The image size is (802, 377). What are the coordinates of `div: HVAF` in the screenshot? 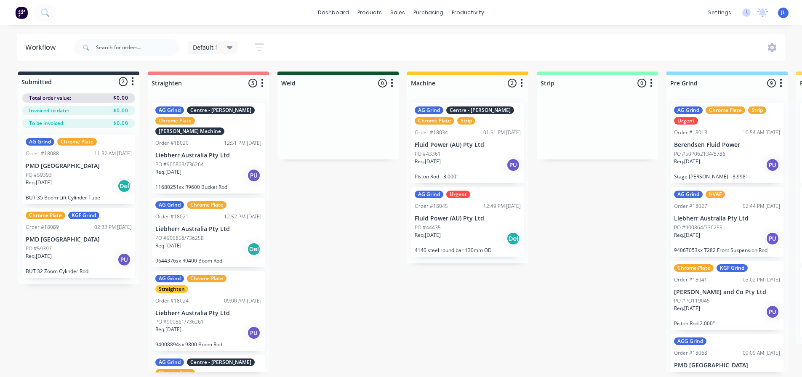 It's located at (715, 194).